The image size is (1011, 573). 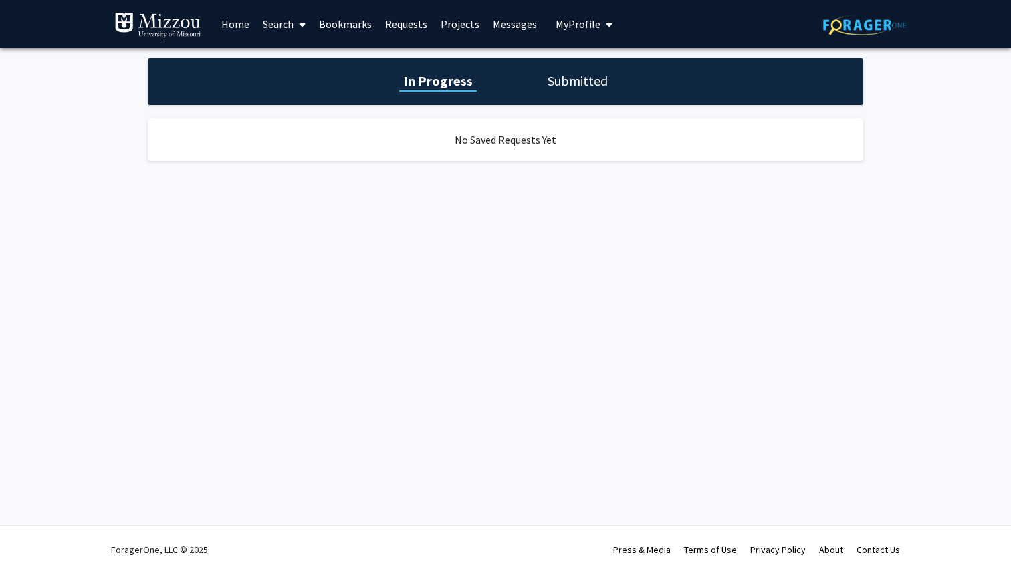 What do you see at coordinates (345, 24) in the screenshot?
I see `a: Bookmarks` at bounding box center [345, 24].